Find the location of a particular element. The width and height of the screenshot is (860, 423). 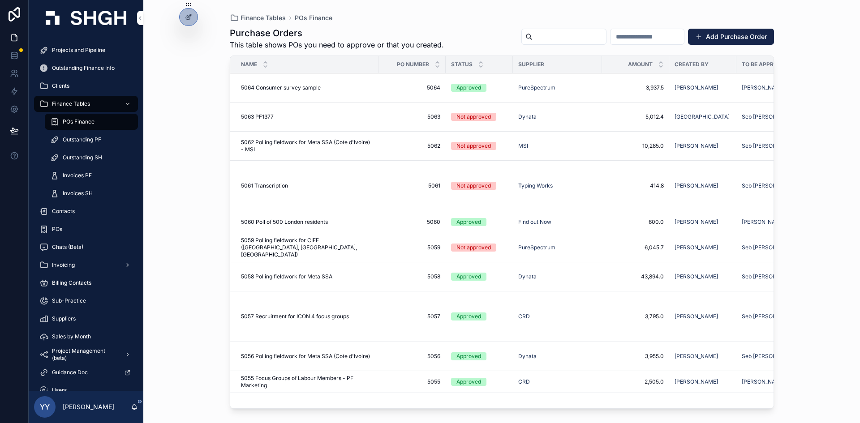

span: 5057 is located at coordinates (412, 317).